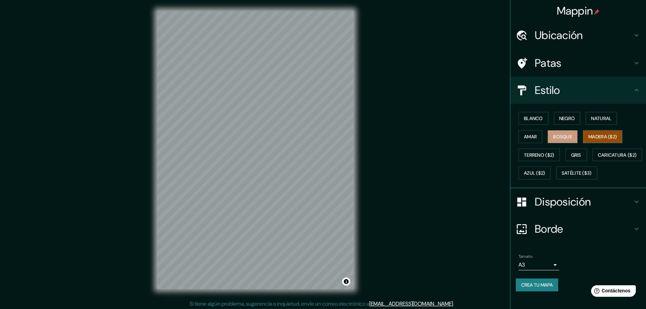  Describe the element at coordinates (535, 173) in the screenshot. I see `font: Azul ($2)` at that location.